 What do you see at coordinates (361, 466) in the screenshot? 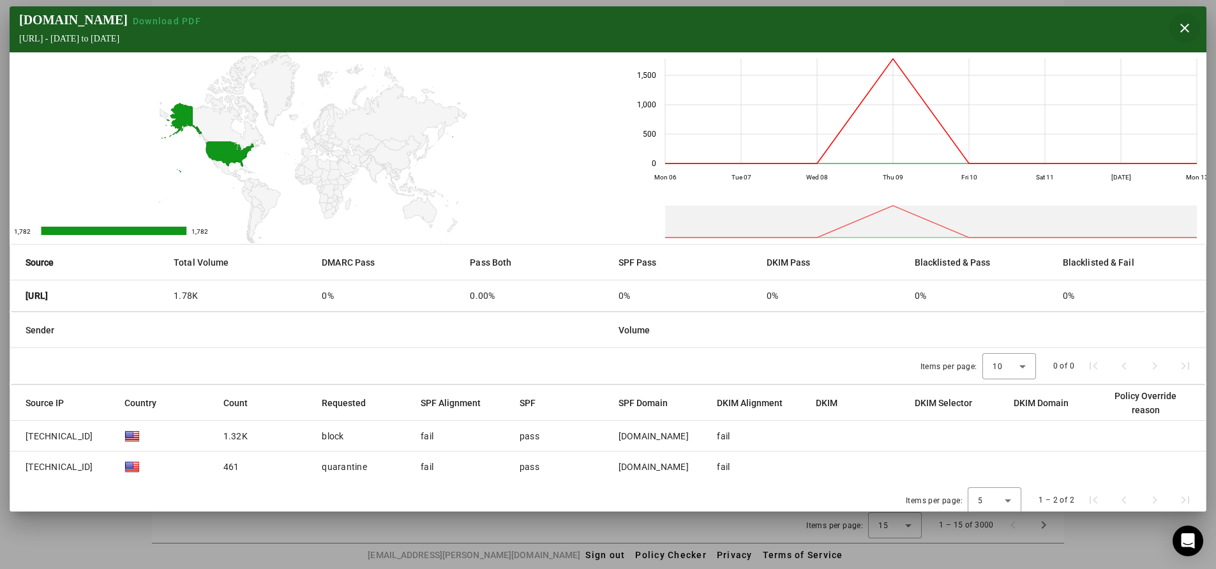
I see `mat-cell: quarantine` at bounding box center [361, 466].